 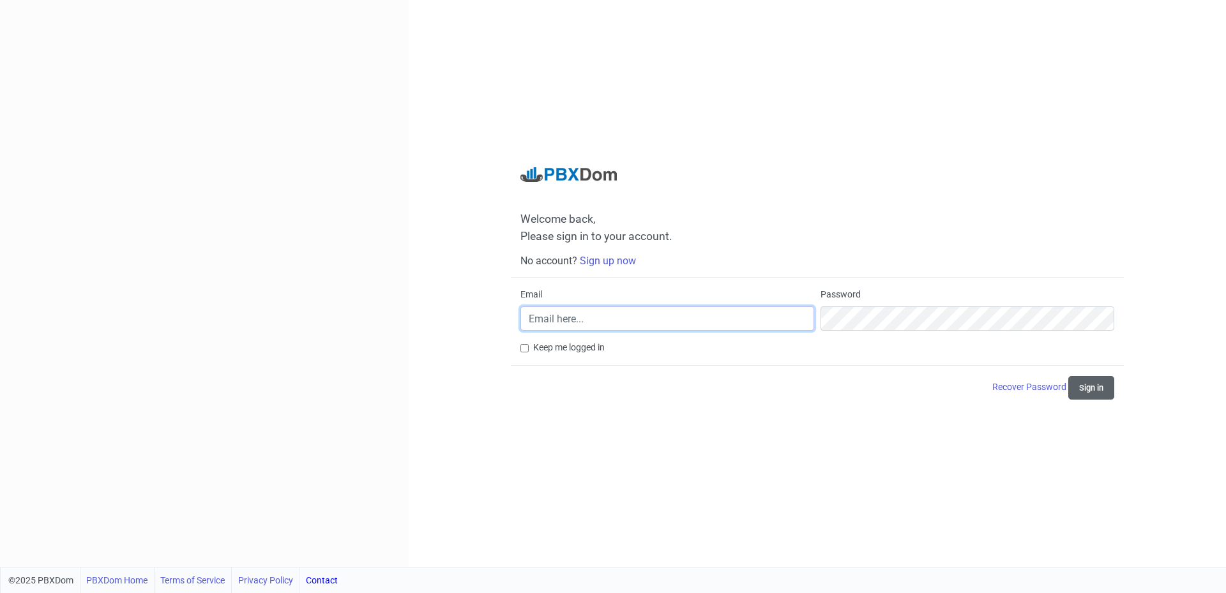 What do you see at coordinates (192, 580) in the screenshot?
I see `a: Terms of Service` at bounding box center [192, 580].